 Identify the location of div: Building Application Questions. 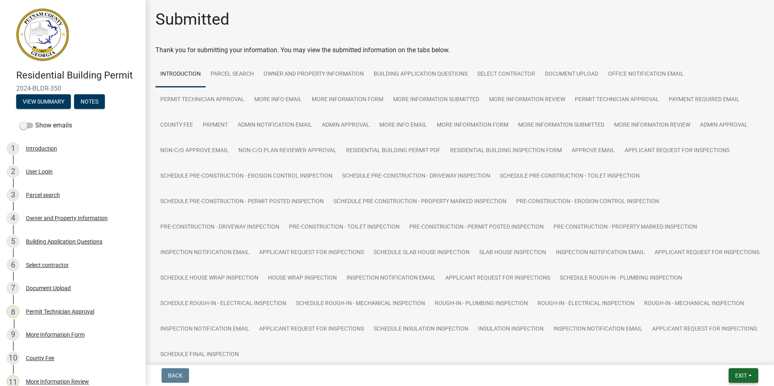
(64, 242).